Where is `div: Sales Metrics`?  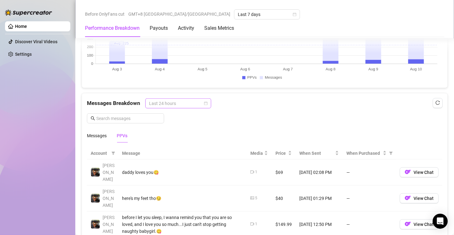
div: Sales Metrics is located at coordinates (219, 28).